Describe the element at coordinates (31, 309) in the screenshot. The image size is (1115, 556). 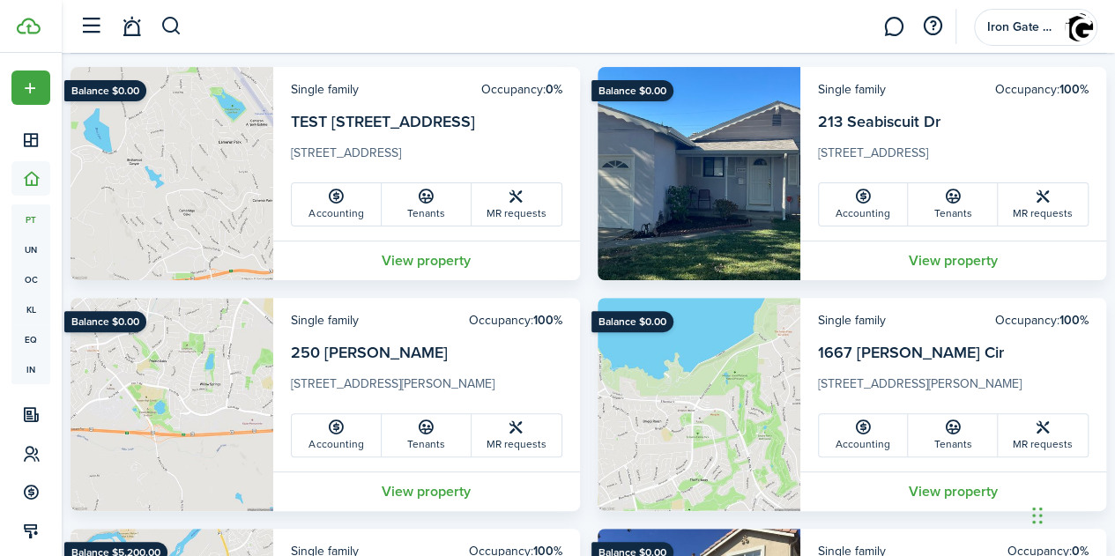
I see `span: kl` at that location.